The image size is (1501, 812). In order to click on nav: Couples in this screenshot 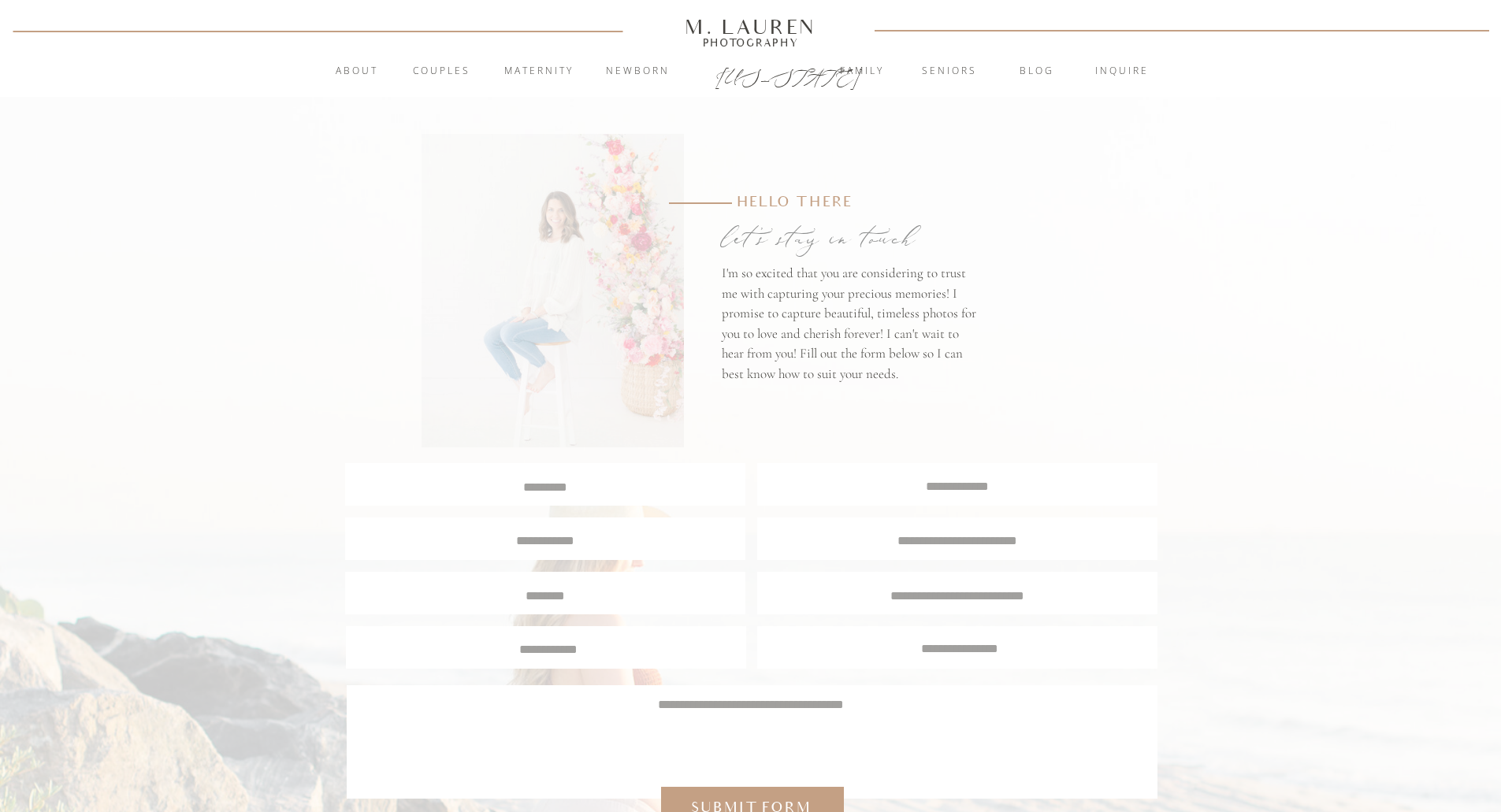, I will do `click(442, 72)`.